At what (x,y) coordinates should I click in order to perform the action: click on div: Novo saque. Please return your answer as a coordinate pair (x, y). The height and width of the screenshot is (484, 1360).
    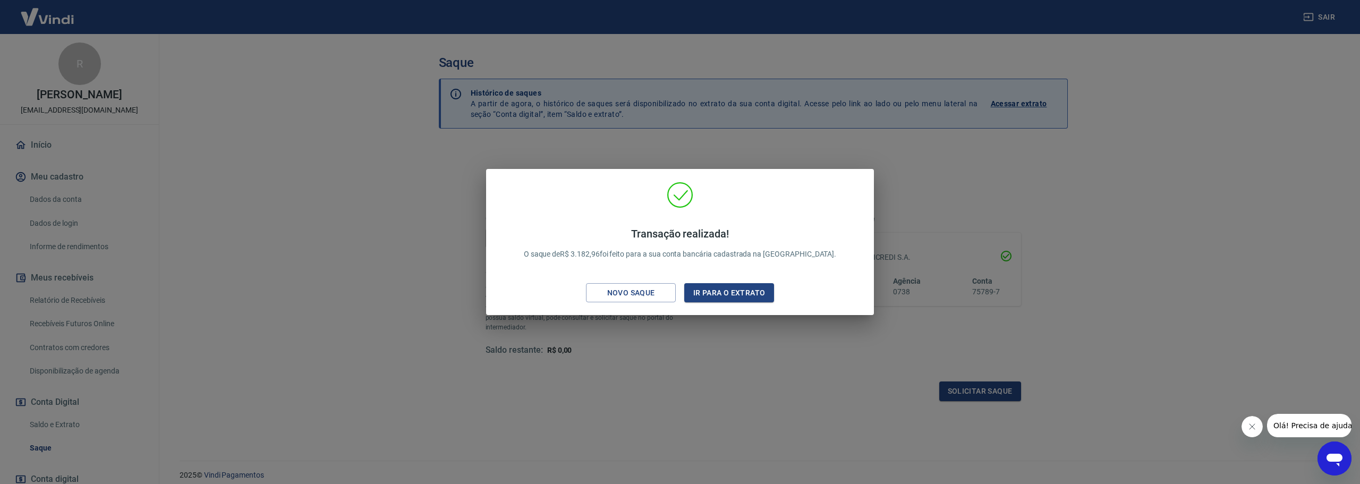
    Looking at the image, I should click on (631, 293).